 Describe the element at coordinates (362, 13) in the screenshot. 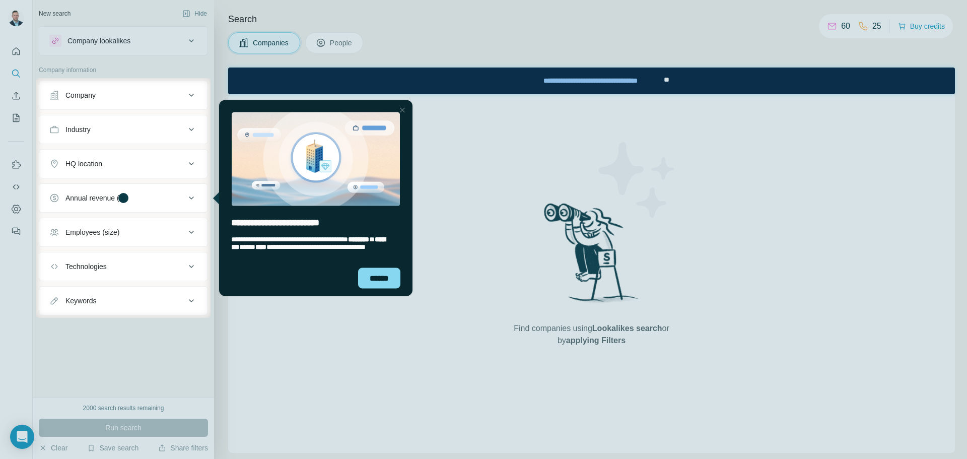

I see `div: Upgrade plan for full access to Surfe` at that location.